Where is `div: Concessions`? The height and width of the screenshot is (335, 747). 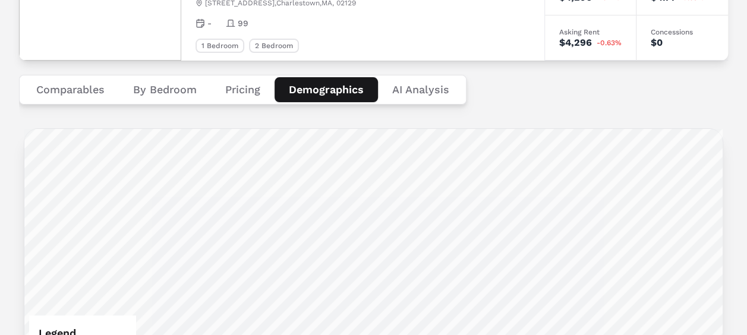
div: Concessions is located at coordinates (682, 32).